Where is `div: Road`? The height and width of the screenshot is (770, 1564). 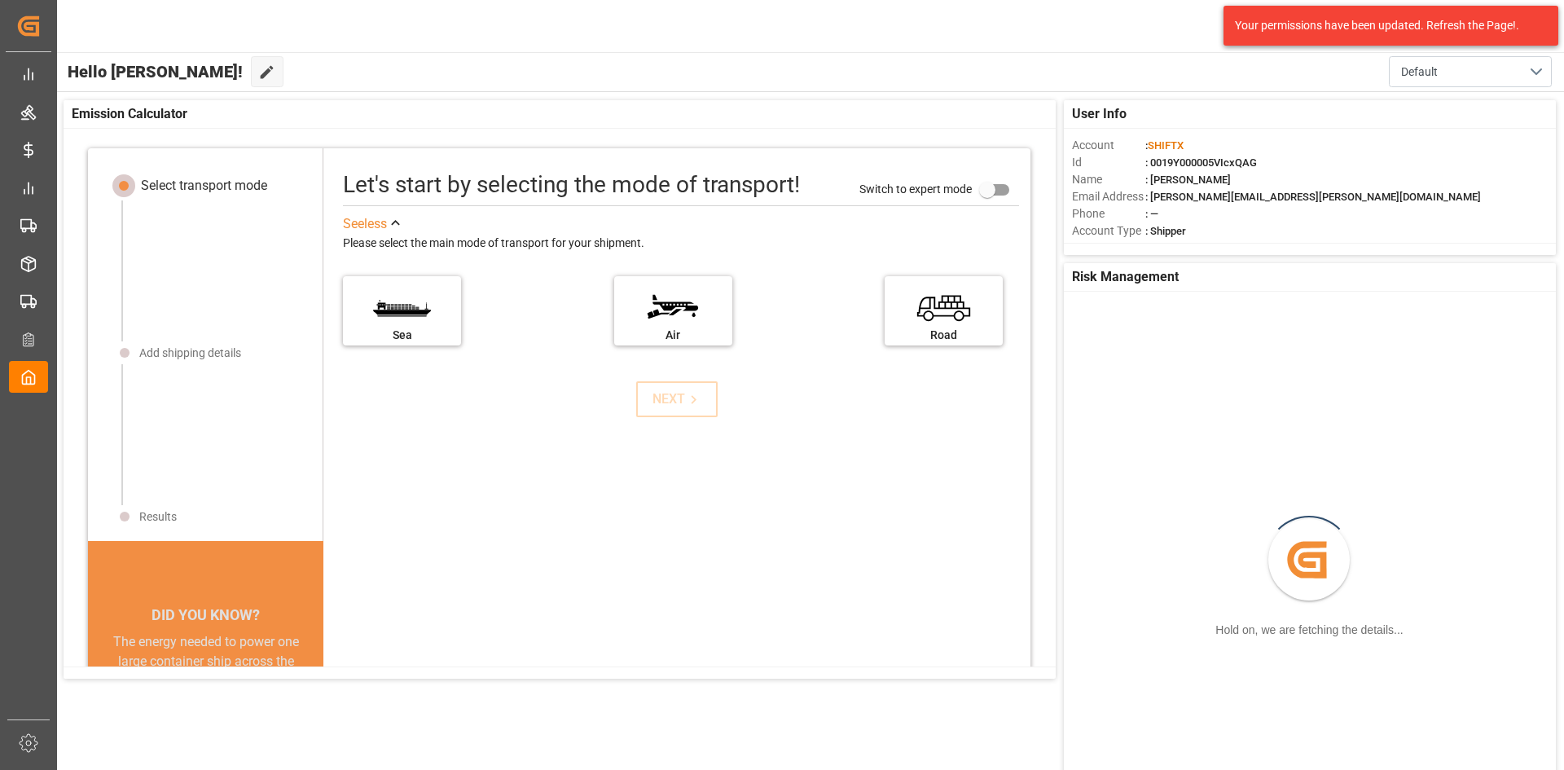 div: Road is located at coordinates (943, 335).